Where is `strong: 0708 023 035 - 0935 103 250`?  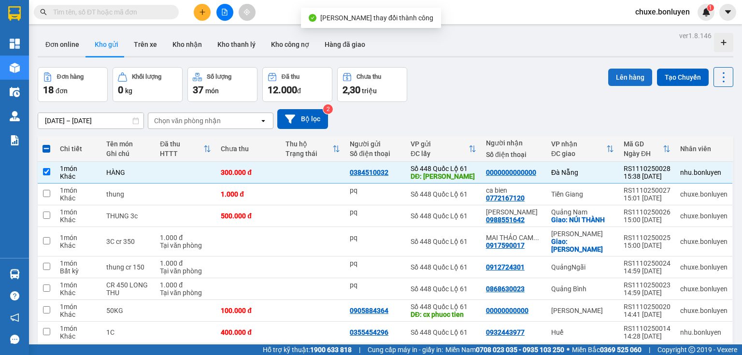
strong: 0708 023 035 - 0935 103 250 is located at coordinates (520, 350).